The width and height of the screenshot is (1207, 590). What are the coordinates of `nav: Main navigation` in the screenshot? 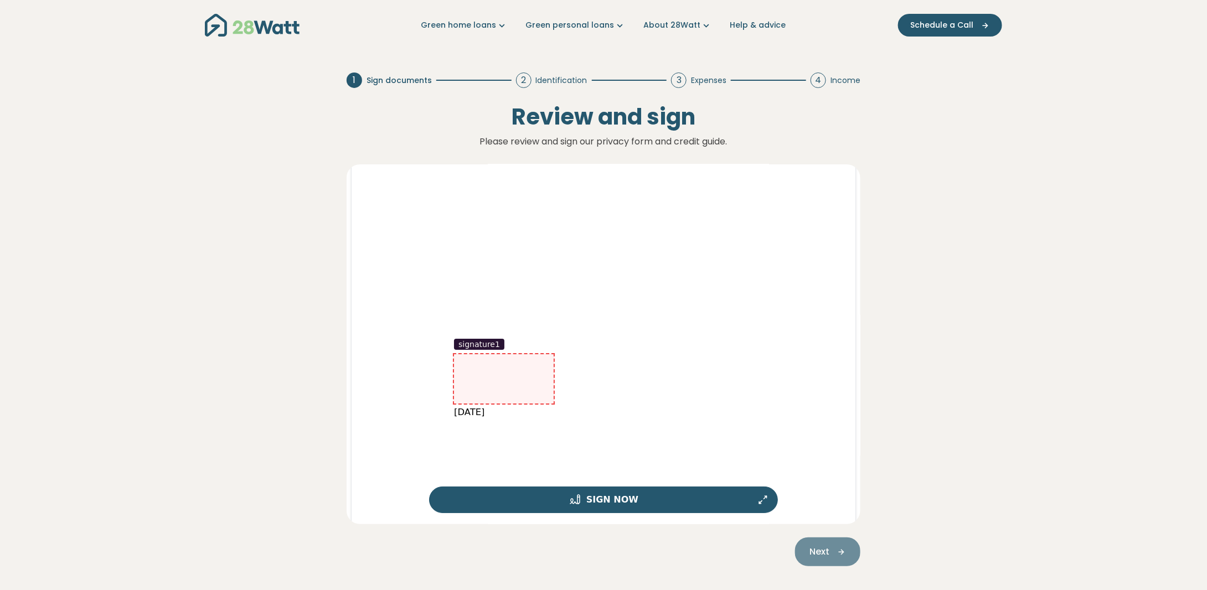 It's located at (604, 25).